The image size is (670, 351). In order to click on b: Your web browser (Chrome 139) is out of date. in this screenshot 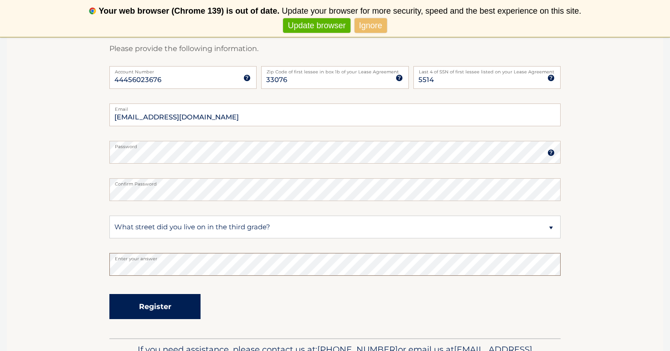, I will do `click(189, 11)`.